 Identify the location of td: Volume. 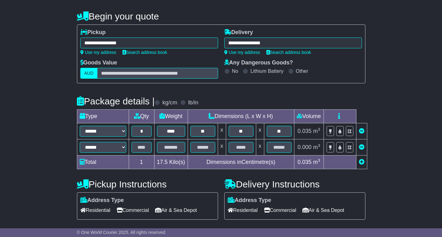
(309, 117).